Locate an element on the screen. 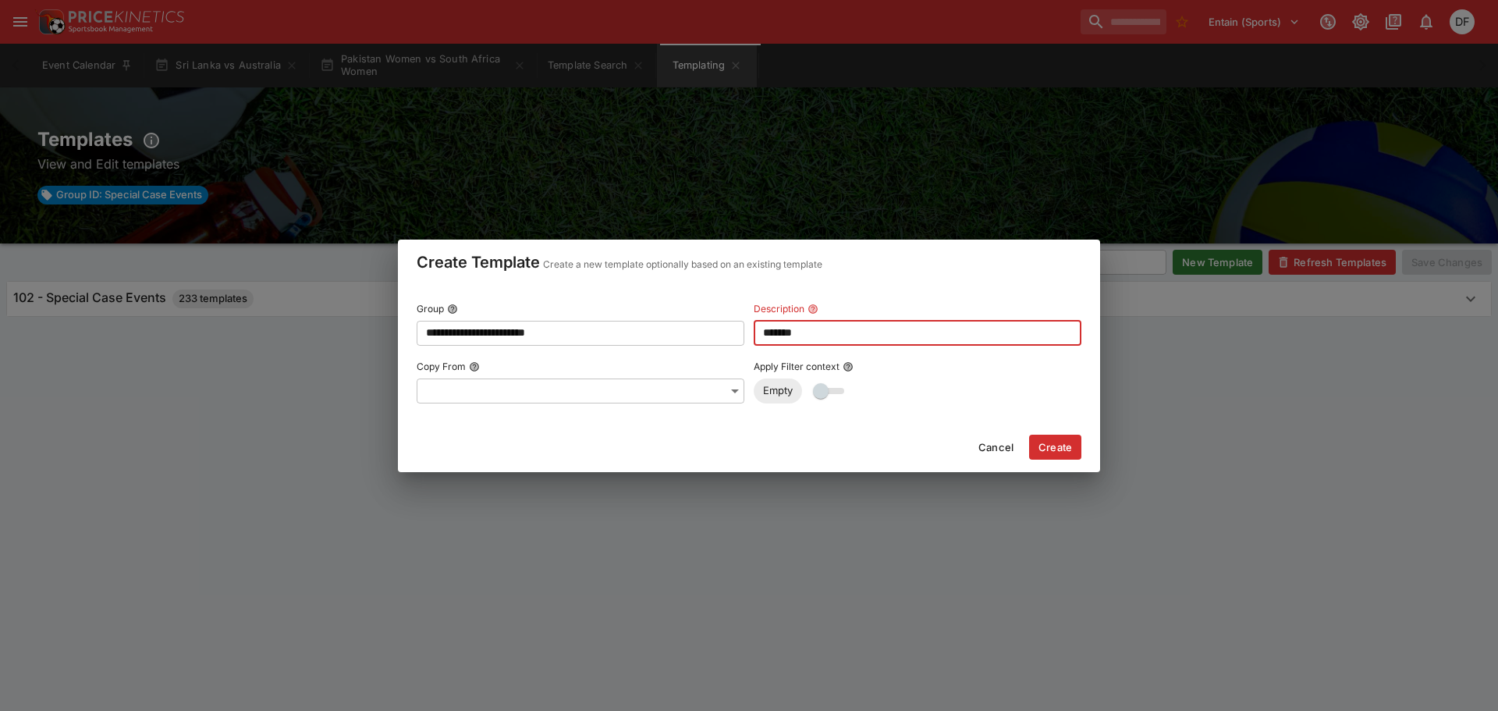  button: Group is located at coordinates (452, 309).